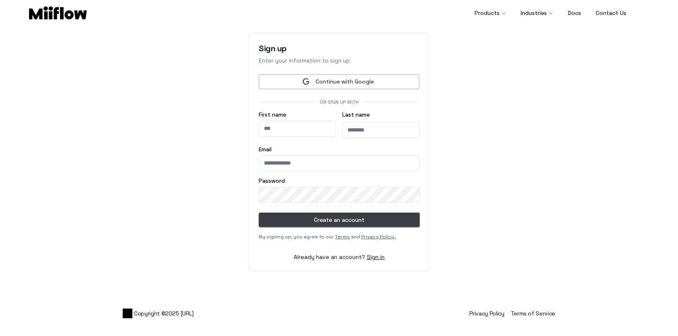 This screenshot has height=336, width=678. Describe the element at coordinates (339, 181) in the screenshot. I see `label: Password` at that location.